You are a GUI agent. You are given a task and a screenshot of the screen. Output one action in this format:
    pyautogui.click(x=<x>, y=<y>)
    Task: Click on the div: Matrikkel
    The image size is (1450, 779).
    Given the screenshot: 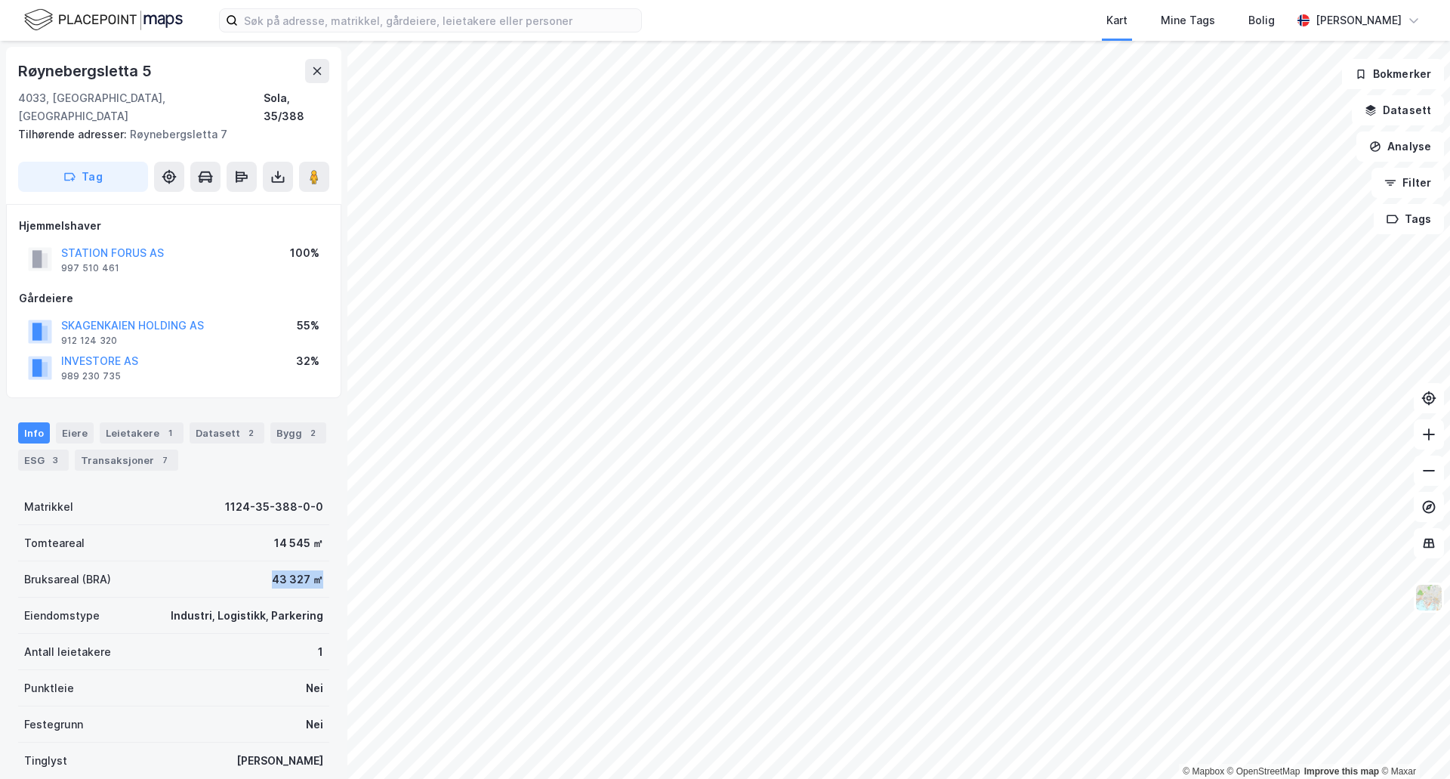 What is the action you would take?
    pyautogui.click(x=48, y=507)
    